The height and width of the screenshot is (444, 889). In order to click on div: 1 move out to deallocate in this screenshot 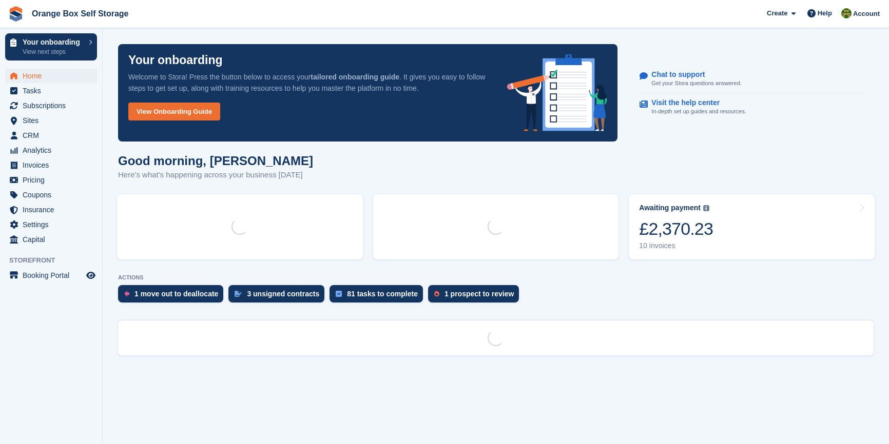, I will do `click(176, 294)`.